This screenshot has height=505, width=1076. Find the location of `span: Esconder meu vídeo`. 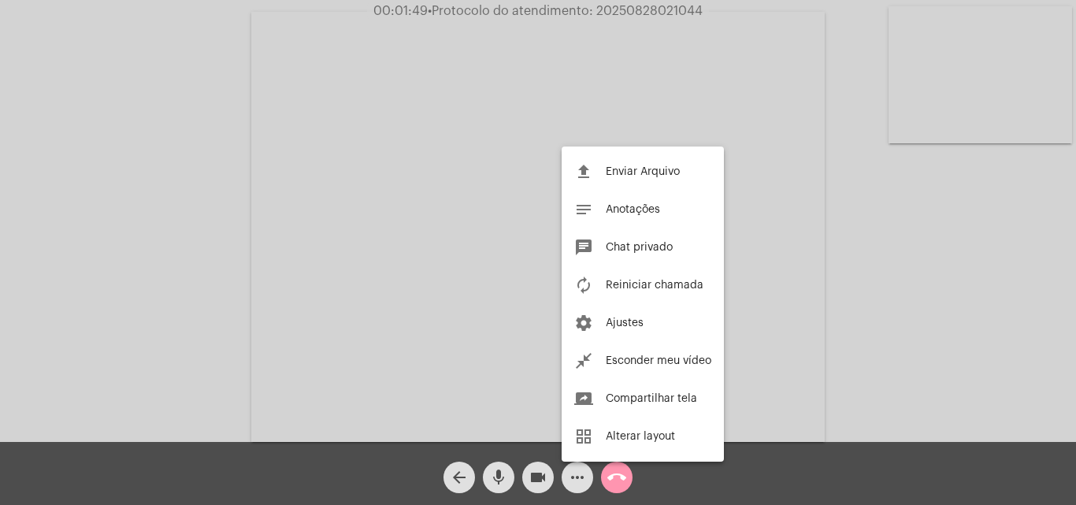

span: Esconder meu vídeo is located at coordinates (658, 361).